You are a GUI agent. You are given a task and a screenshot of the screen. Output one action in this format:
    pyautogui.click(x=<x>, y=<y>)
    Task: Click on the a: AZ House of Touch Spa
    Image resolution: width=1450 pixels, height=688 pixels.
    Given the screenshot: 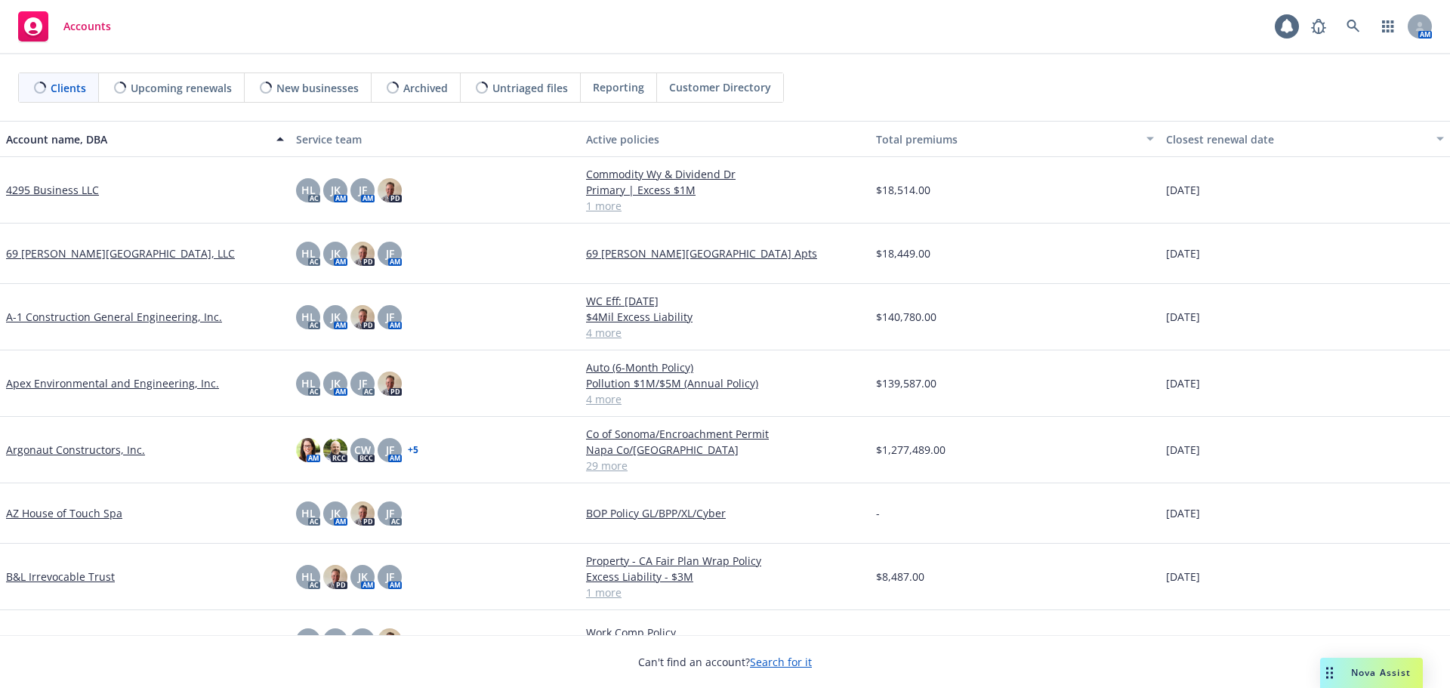 What is the action you would take?
    pyautogui.click(x=64, y=513)
    